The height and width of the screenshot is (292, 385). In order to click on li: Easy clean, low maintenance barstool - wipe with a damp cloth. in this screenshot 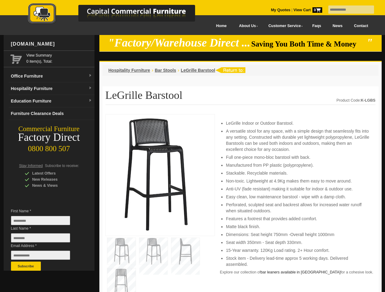, I will do `click(297, 197)`.